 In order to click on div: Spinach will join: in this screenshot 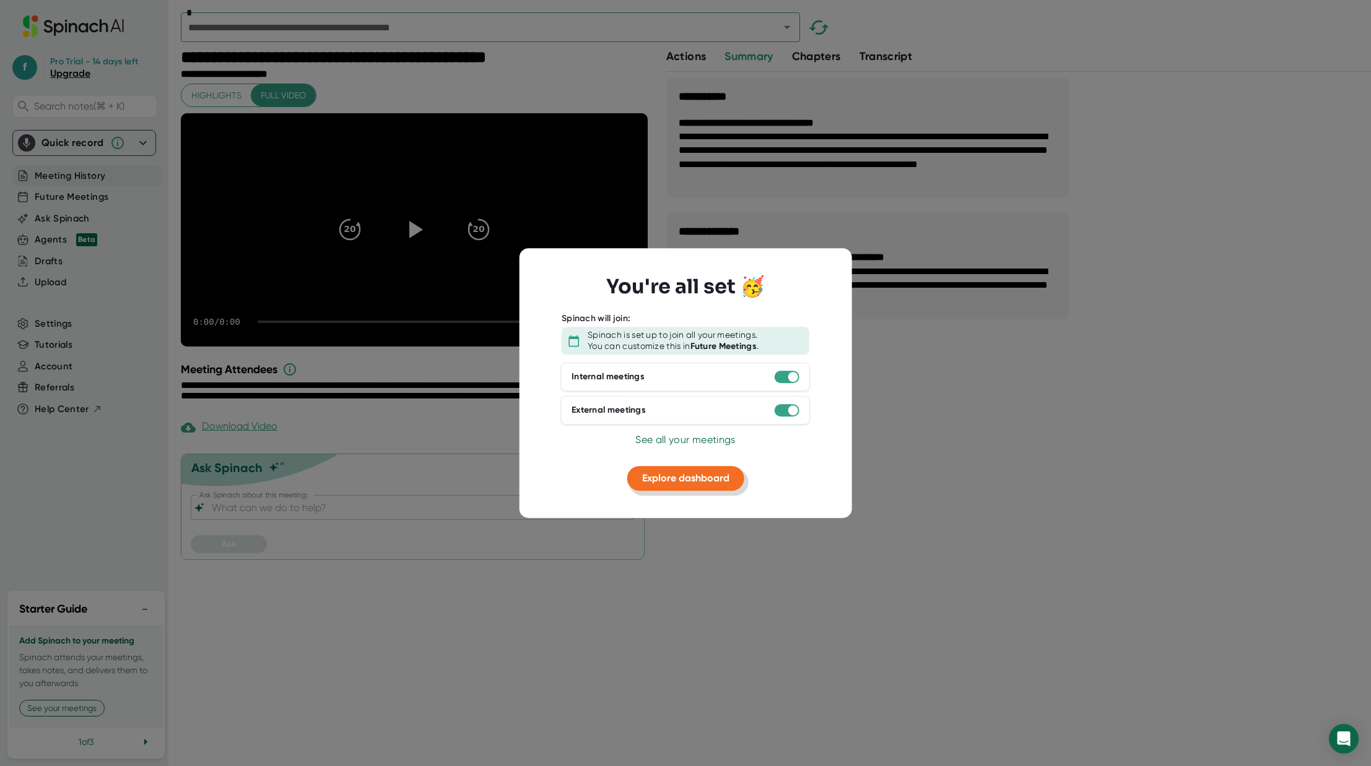, I will do `click(596, 319)`.